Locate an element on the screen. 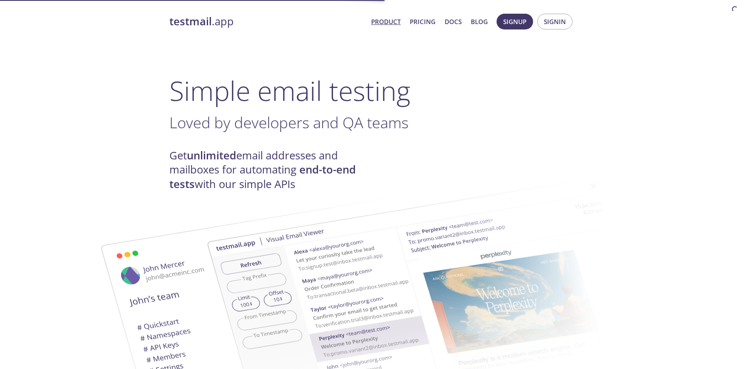 The image size is (744, 369). strong: end-to-end tests is located at coordinates (262, 176).